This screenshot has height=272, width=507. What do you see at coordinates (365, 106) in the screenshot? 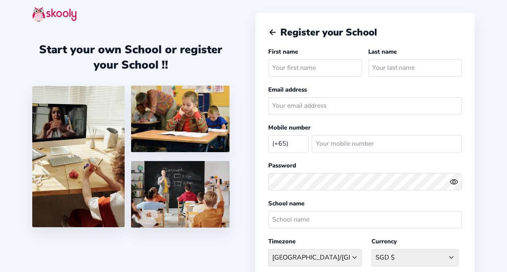
I see `input: Your email address` at bounding box center [365, 106].